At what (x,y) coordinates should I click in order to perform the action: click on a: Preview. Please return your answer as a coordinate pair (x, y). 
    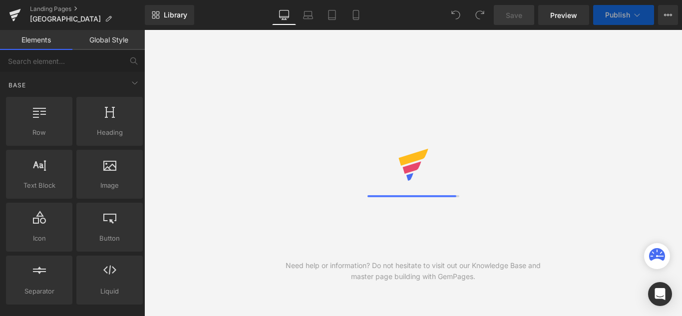
    Looking at the image, I should click on (563, 15).